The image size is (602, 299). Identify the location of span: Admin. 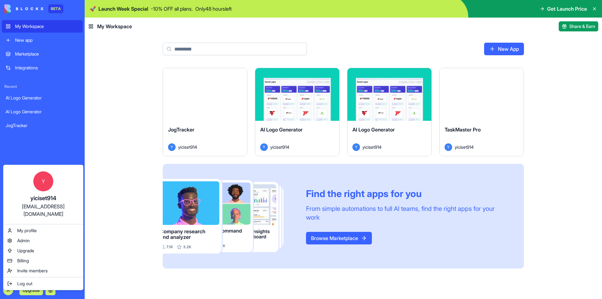
(24, 240).